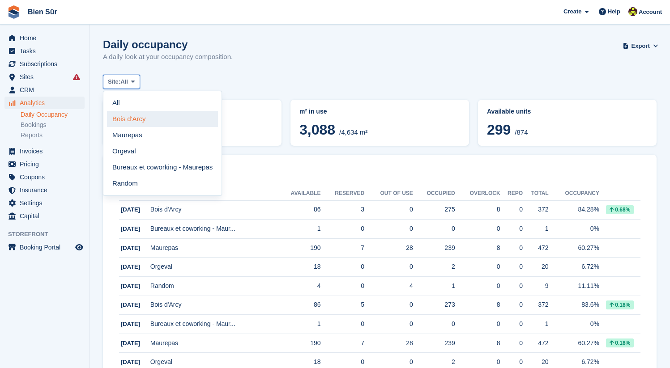 Image resolution: width=670 pixels, height=368 pixels. What do you see at coordinates (573, 267) in the screenshot?
I see `td: 6.72%` at bounding box center [573, 267].